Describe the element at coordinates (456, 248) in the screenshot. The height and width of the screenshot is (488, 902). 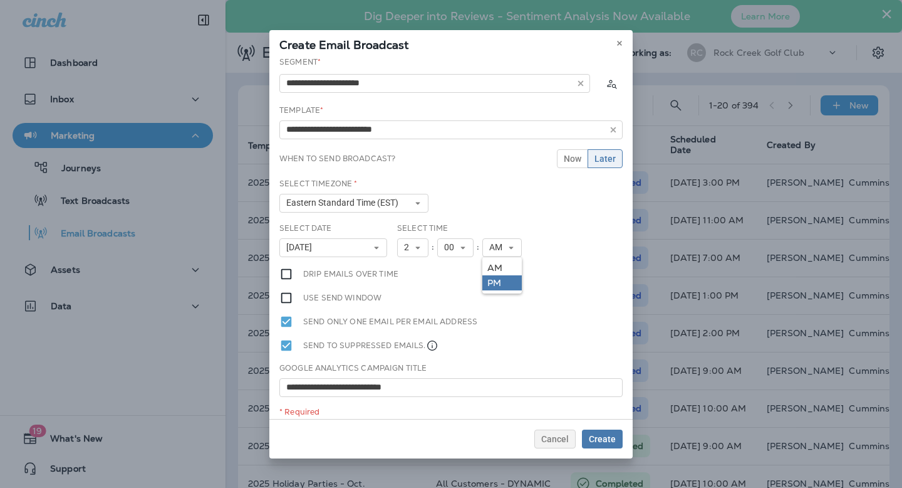
I see `button: 00` at that location.